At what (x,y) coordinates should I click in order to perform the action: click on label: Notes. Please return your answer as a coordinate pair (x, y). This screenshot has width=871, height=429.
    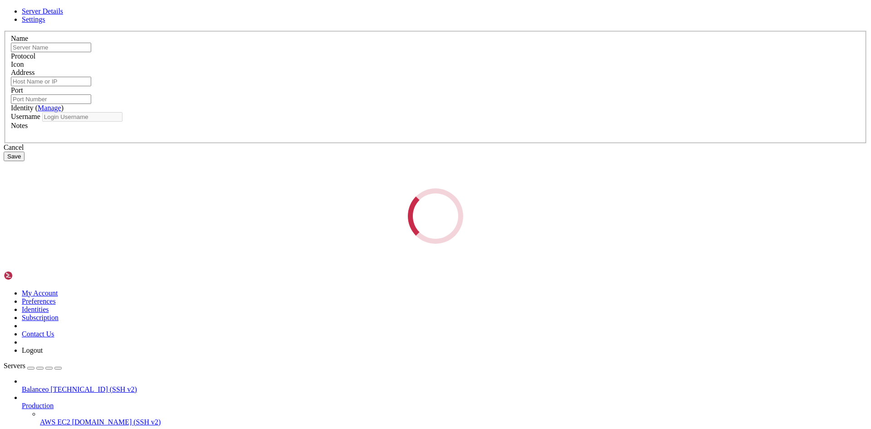
    Looking at the image, I should click on (19, 125).